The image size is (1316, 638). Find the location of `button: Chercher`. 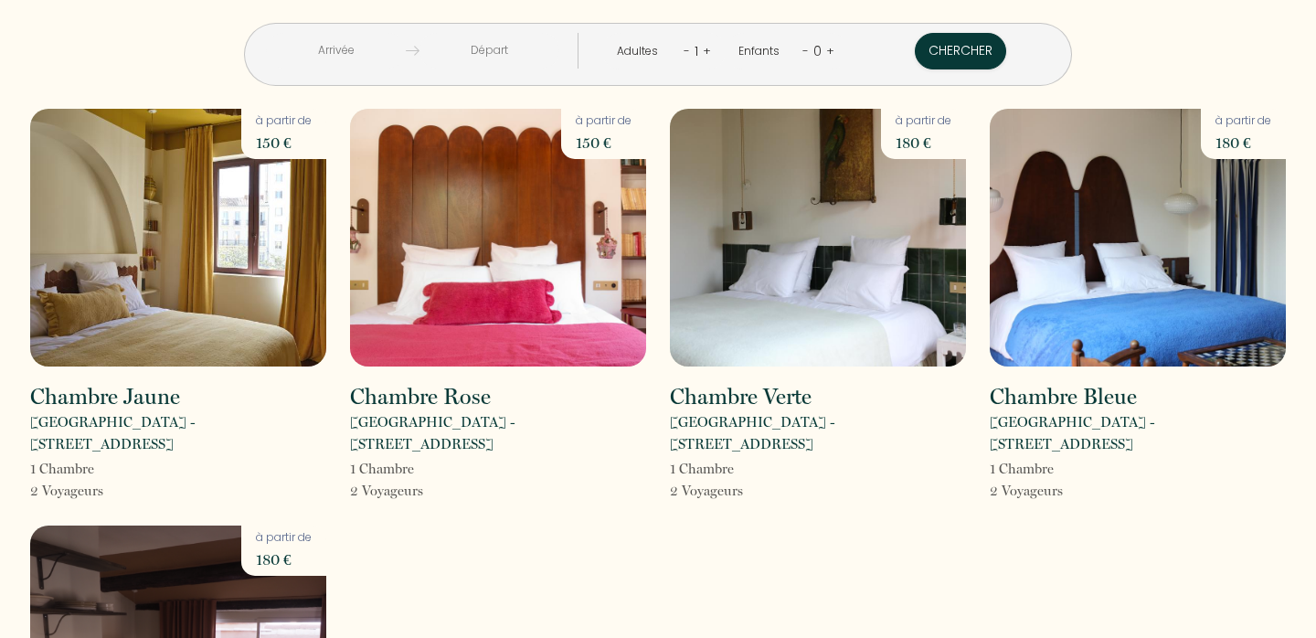

button: Chercher is located at coordinates (960, 51).